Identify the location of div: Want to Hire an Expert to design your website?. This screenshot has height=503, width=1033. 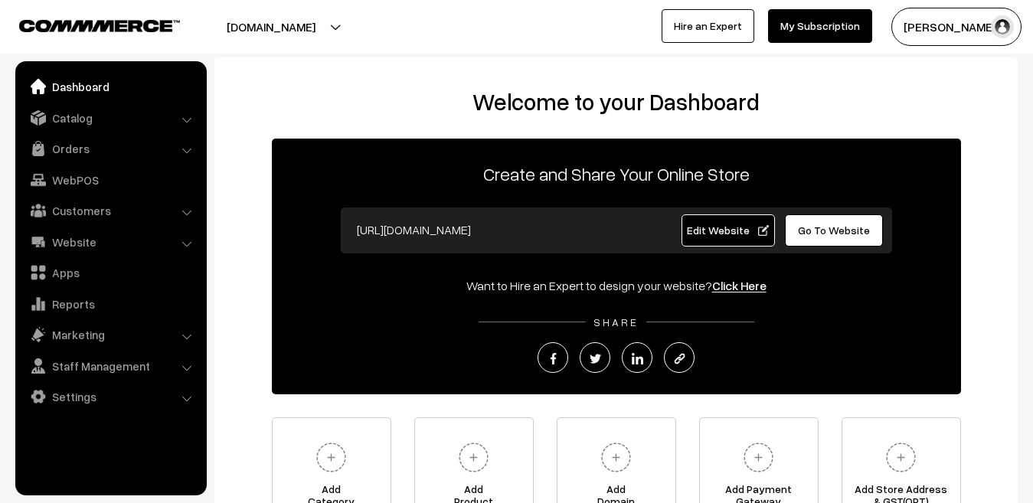
(616, 286).